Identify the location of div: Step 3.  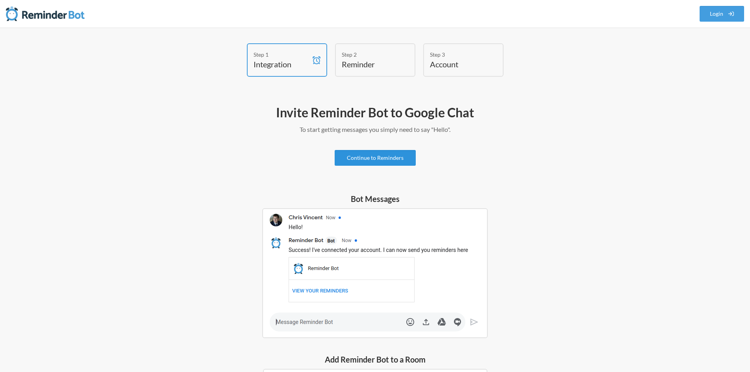
(458, 54).